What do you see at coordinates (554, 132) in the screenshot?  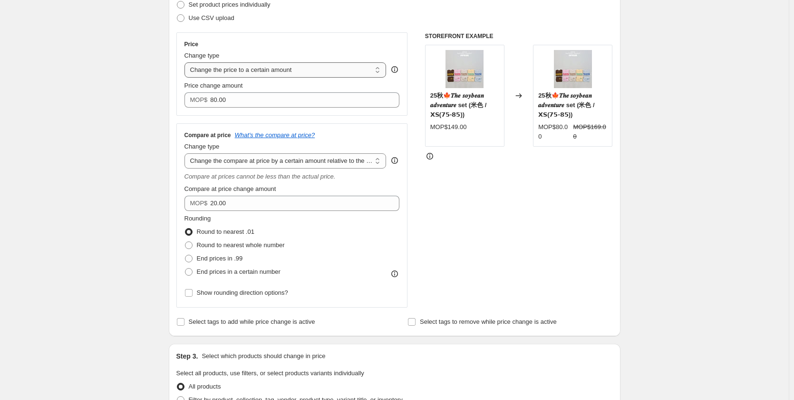 I see `div: MOP$80.00` at bounding box center [554, 132].